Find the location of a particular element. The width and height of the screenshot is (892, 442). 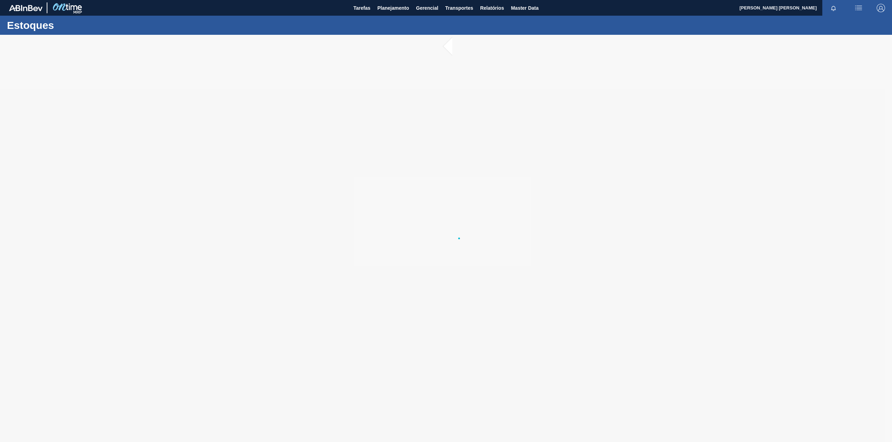

span: Planejamento is located at coordinates (393, 8).